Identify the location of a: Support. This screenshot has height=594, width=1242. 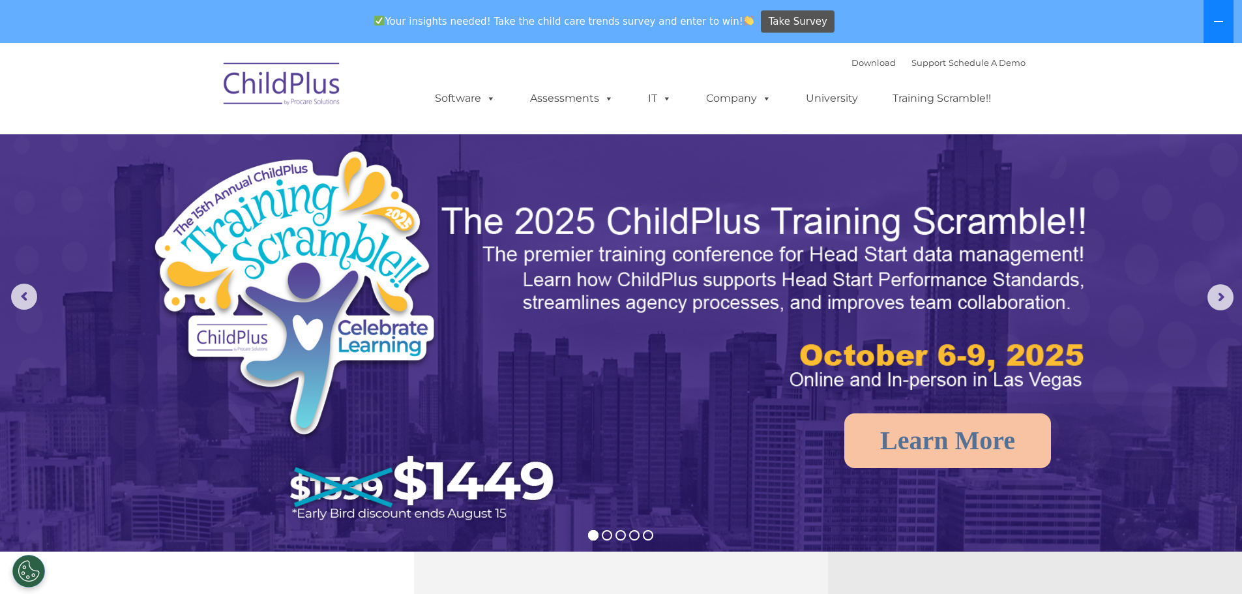
(928, 63).